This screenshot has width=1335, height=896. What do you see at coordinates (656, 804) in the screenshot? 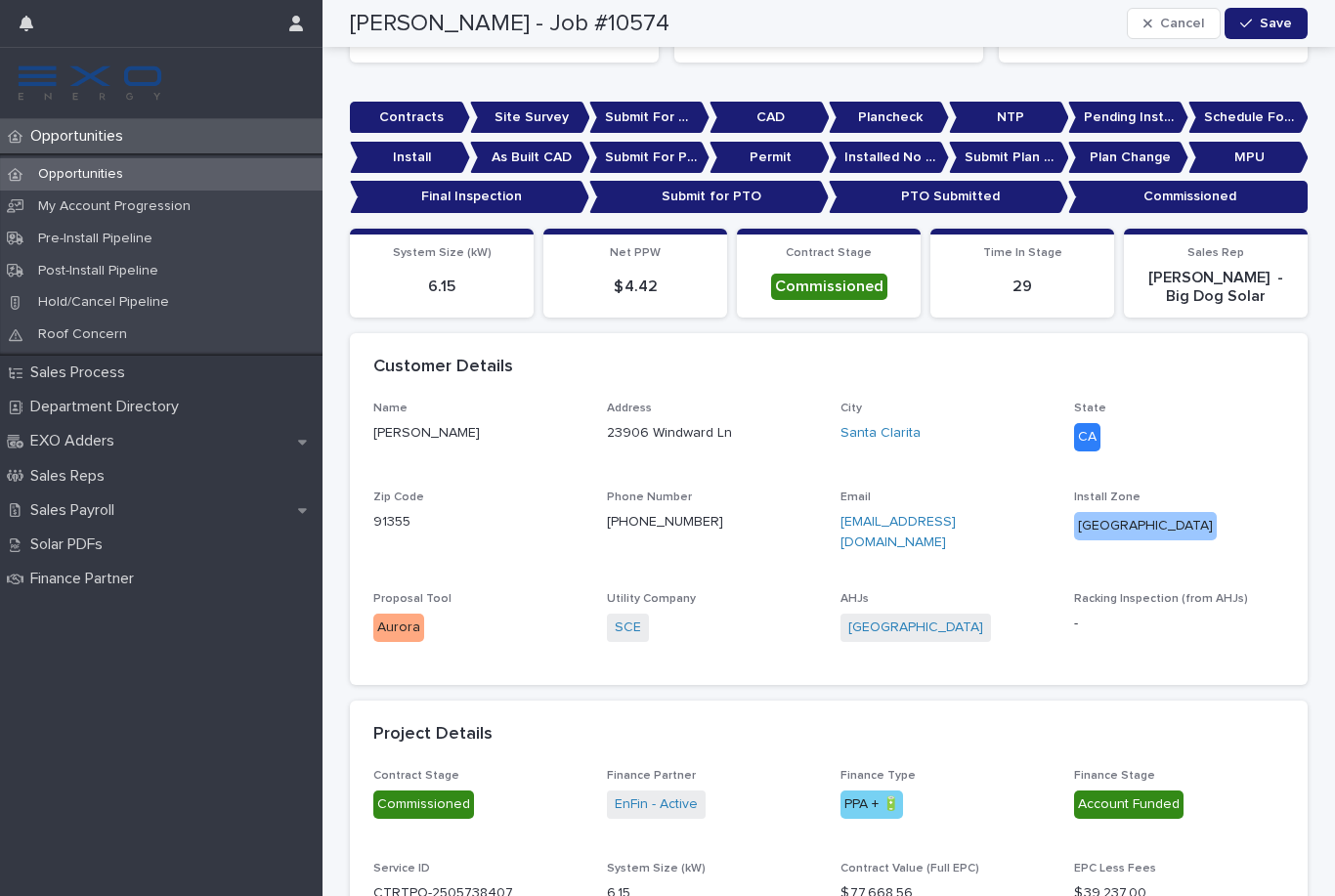
I see `a: EnFin - Active` at bounding box center [656, 804].